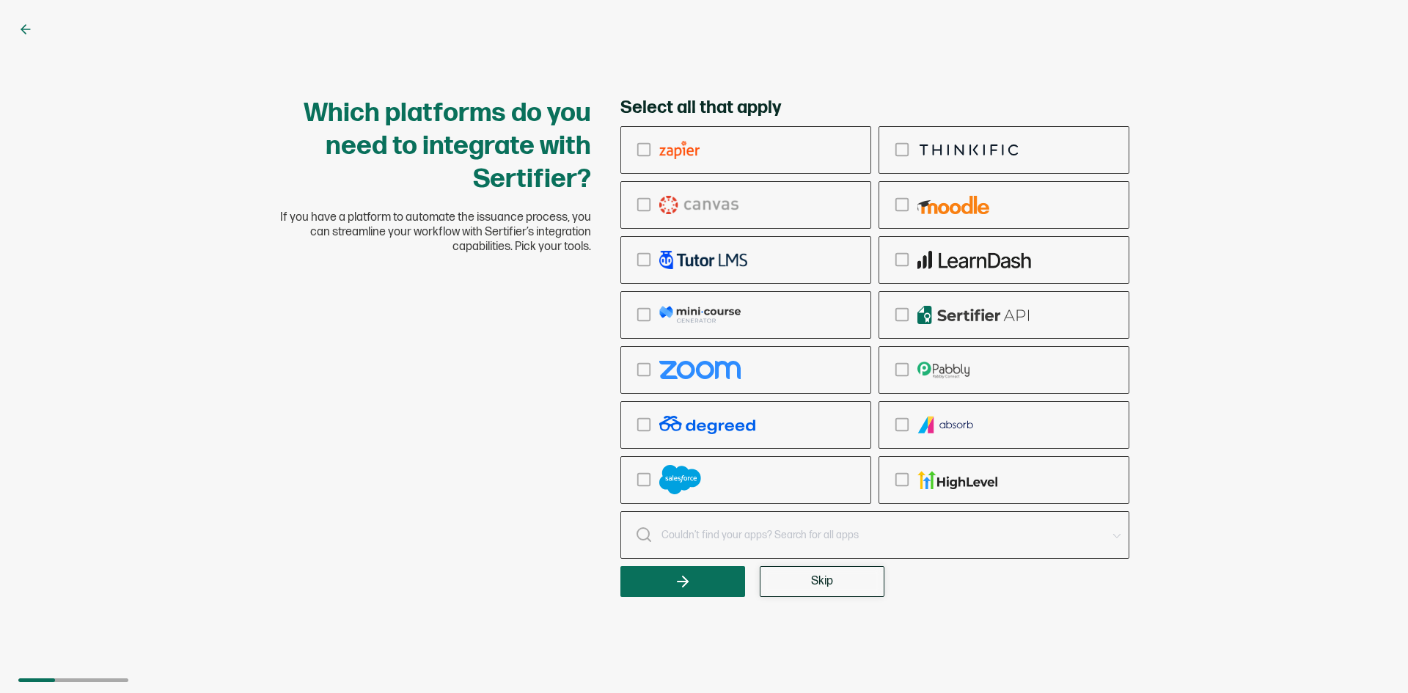 The width and height of the screenshot is (1408, 693). What do you see at coordinates (699, 205) in the screenshot?
I see `img: canvas` at bounding box center [699, 205].